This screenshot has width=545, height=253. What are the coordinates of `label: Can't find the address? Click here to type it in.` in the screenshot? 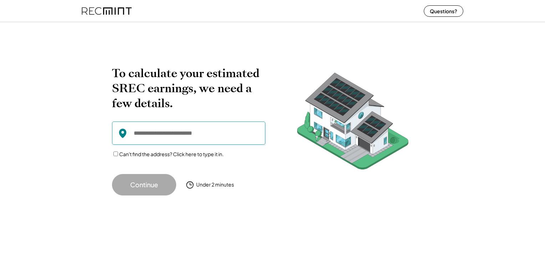 It's located at (171, 154).